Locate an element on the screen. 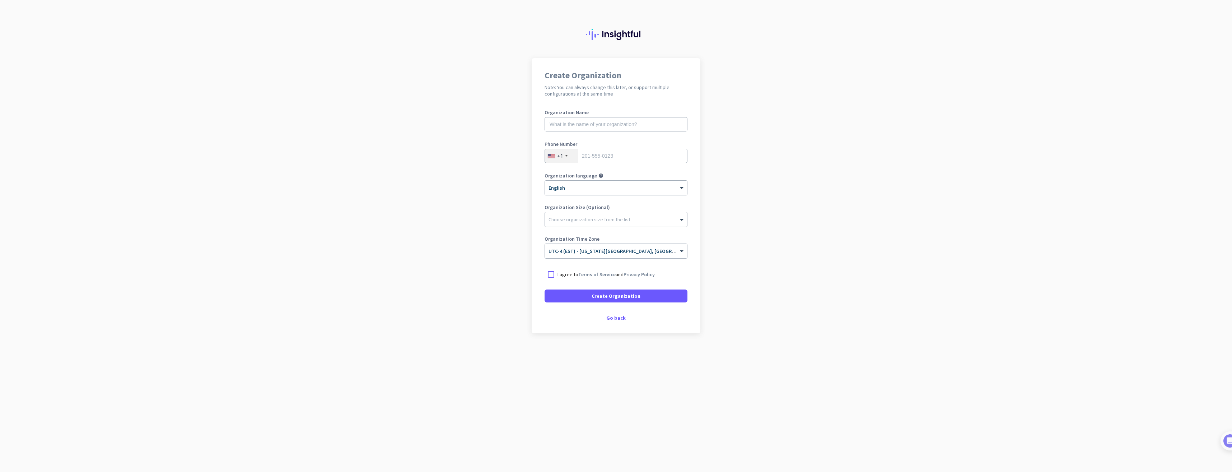 The image size is (1232, 472). p: I agree to and is located at coordinates (606, 274).